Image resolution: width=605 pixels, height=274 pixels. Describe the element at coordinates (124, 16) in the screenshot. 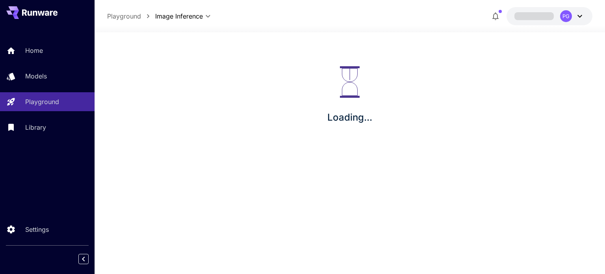

I see `a: Playground` at that location.